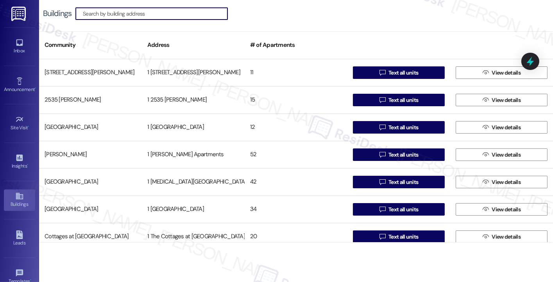 This screenshot has height=282, width=553. I want to click on div: Community, so click(90, 45).